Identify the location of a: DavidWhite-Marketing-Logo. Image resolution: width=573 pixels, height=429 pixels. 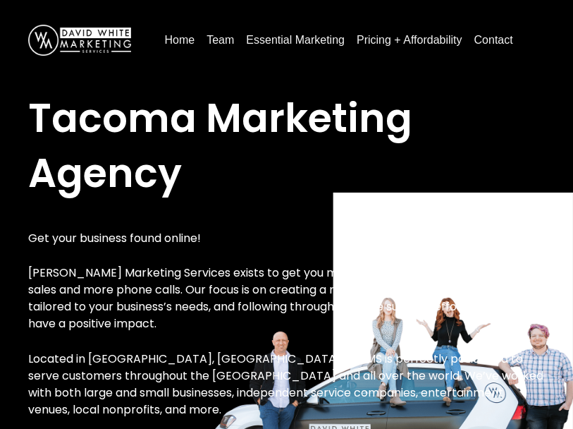
(80, 39).